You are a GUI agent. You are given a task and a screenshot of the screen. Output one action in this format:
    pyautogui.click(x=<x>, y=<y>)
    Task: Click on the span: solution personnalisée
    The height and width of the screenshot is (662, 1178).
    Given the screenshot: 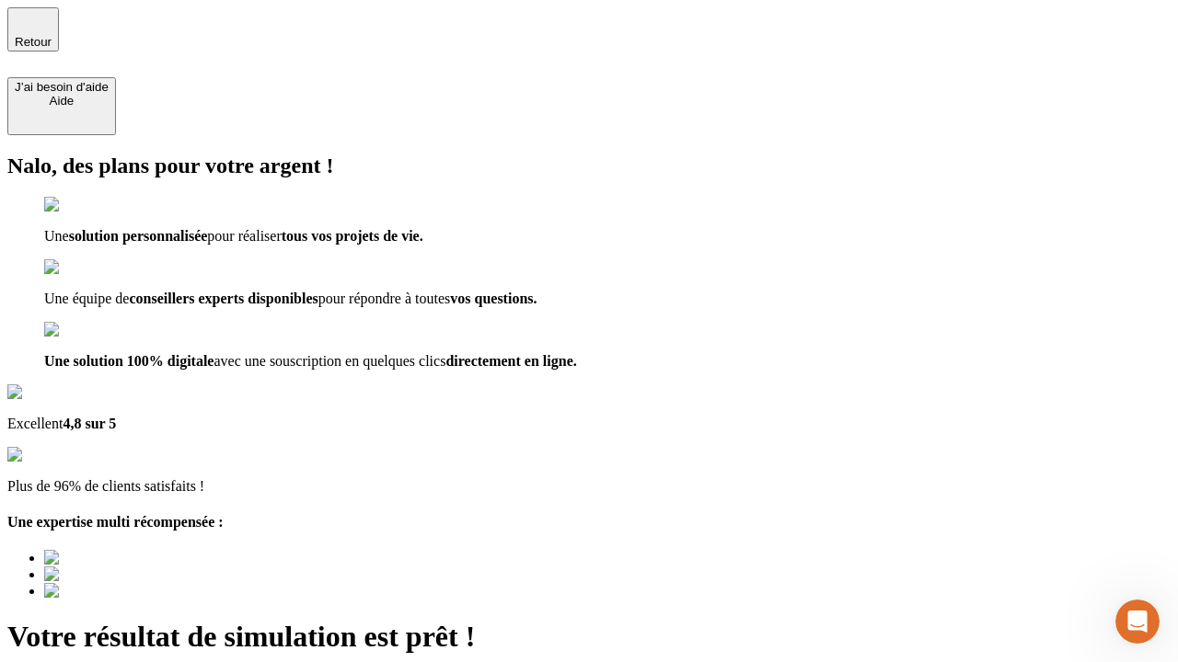 What is the action you would take?
    pyautogui.click(x=138, y=236)
    